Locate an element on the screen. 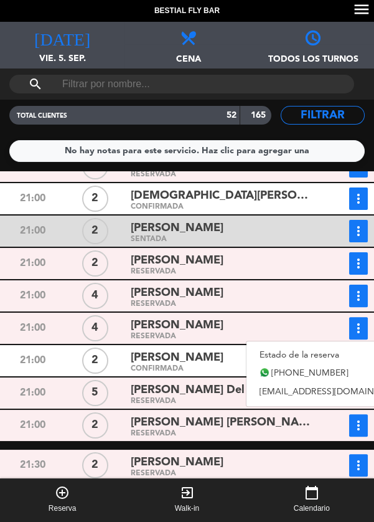 This screenshot has width=374, height=522. button: Filtrar is located at coordinates (322, 115).